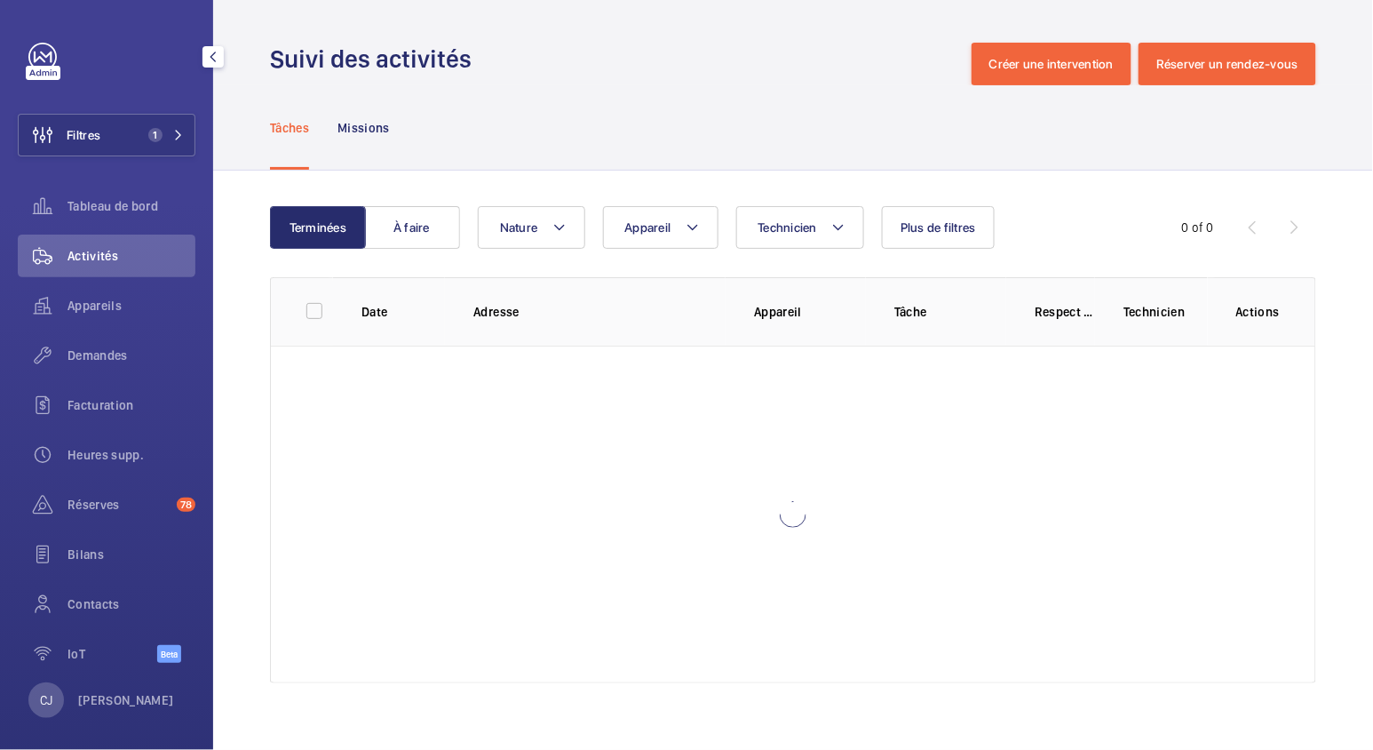 The image size is (1373, 750). Describe the element at coordinates (131, 405) in the screenshot. I see `span: Facturation` at that location.